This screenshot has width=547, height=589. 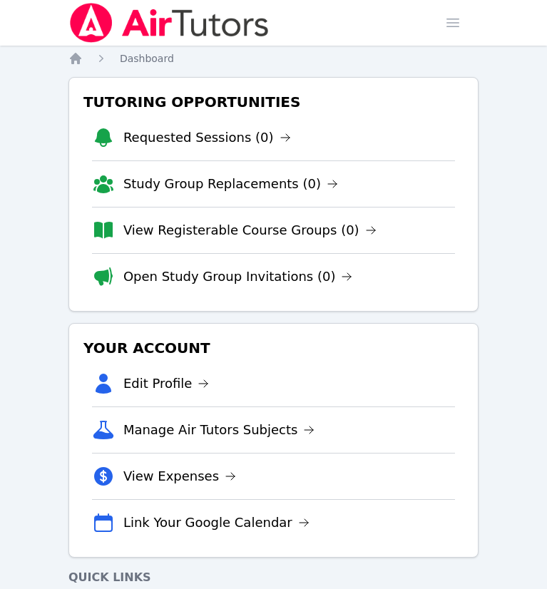 I want to click on nav: Breadcrumb, so click(x=273, y=58).